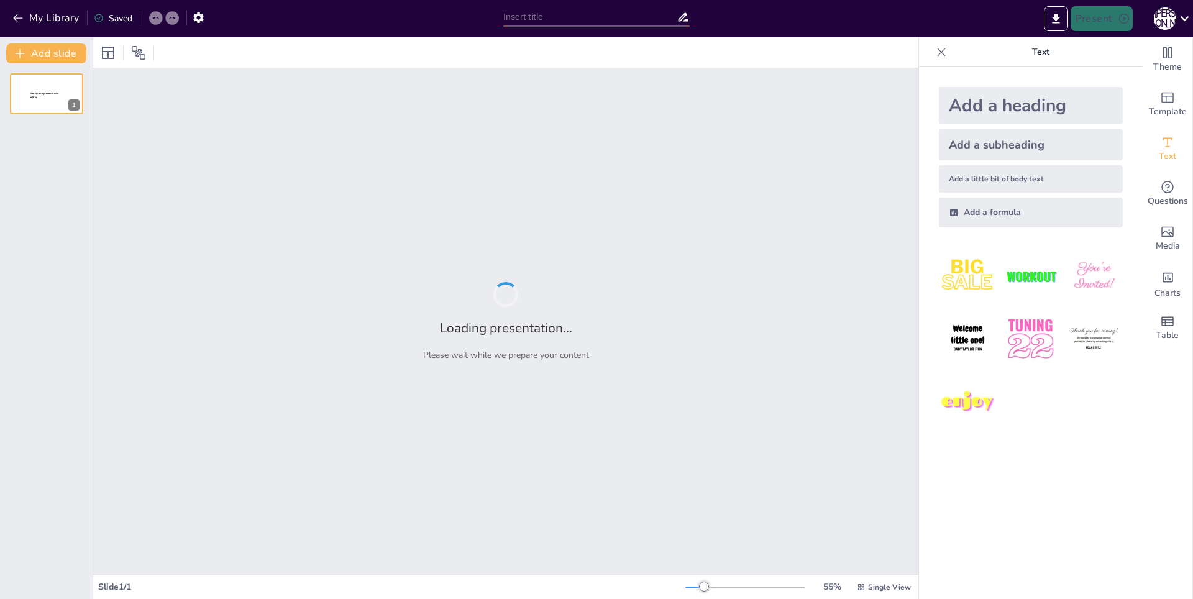 This screenshot has height=599, width=1193. I want to click on img: 4.jpeg, so click(968, 339).